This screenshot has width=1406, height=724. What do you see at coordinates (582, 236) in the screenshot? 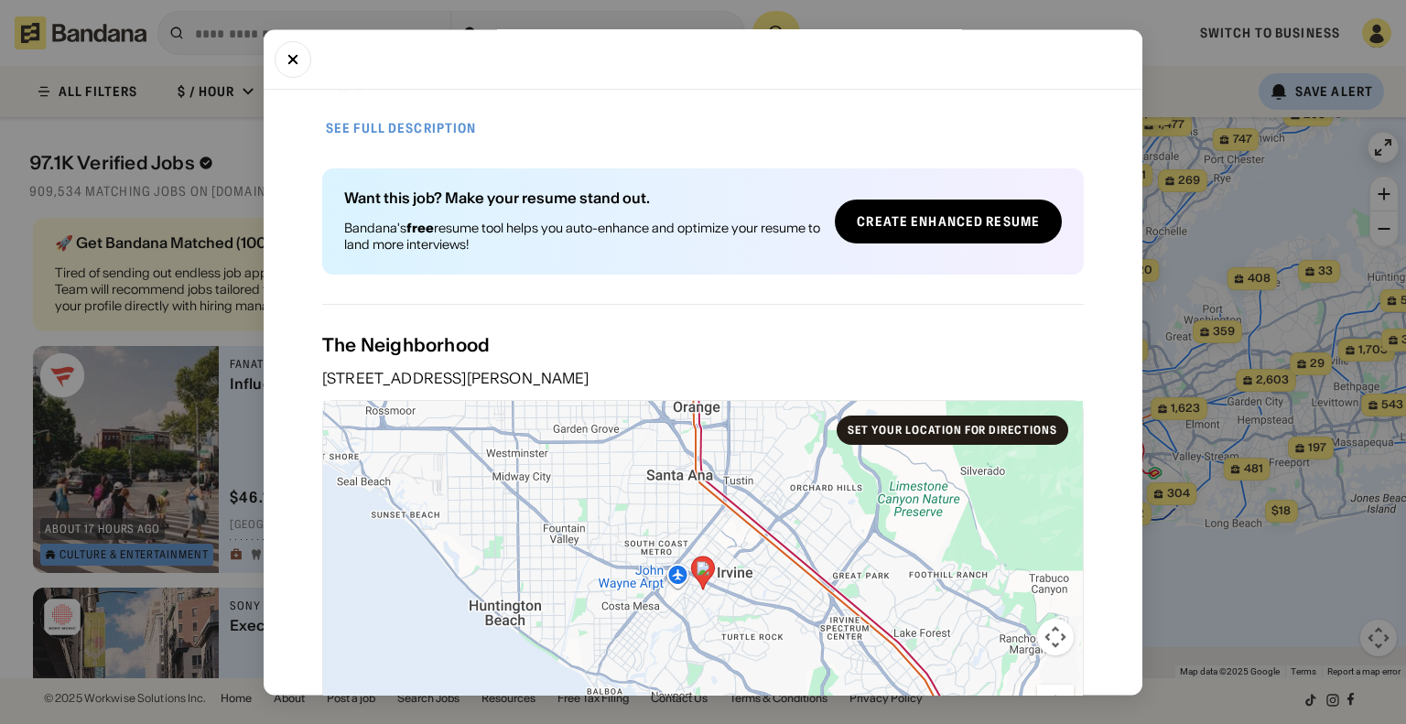
I see `div: Bandana's resume tool helps you auto-enhance and optimize your resume to land more interviews!` at bounding box center [582, 236].